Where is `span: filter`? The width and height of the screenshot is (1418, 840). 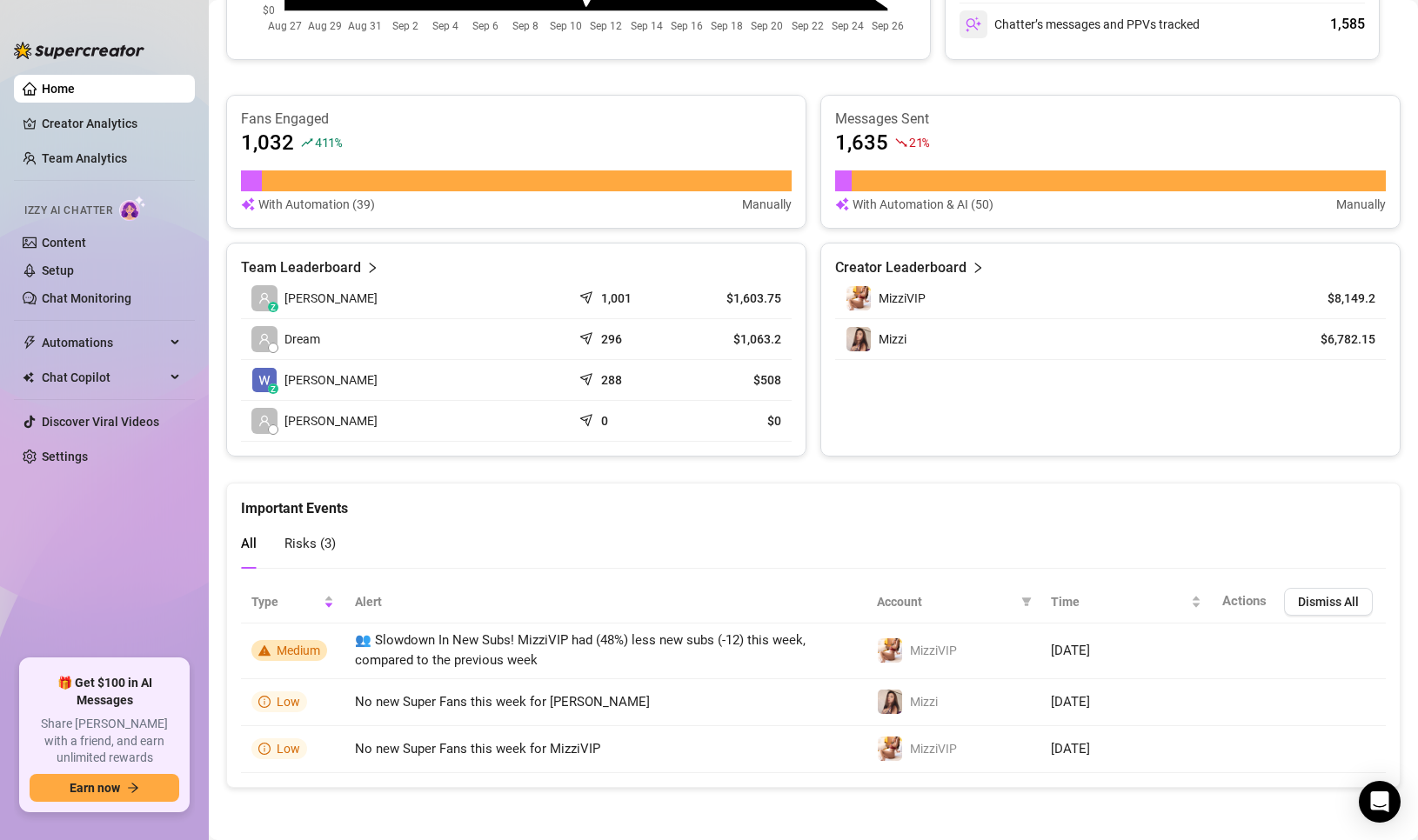
span: filter is located at coordinates (1027, 602).